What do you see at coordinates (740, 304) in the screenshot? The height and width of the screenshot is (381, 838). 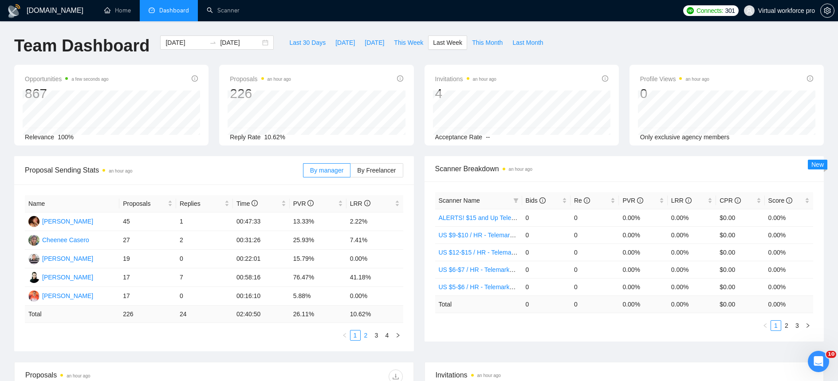 I see `td: $ 0.00` at bounding box center [740, 304].